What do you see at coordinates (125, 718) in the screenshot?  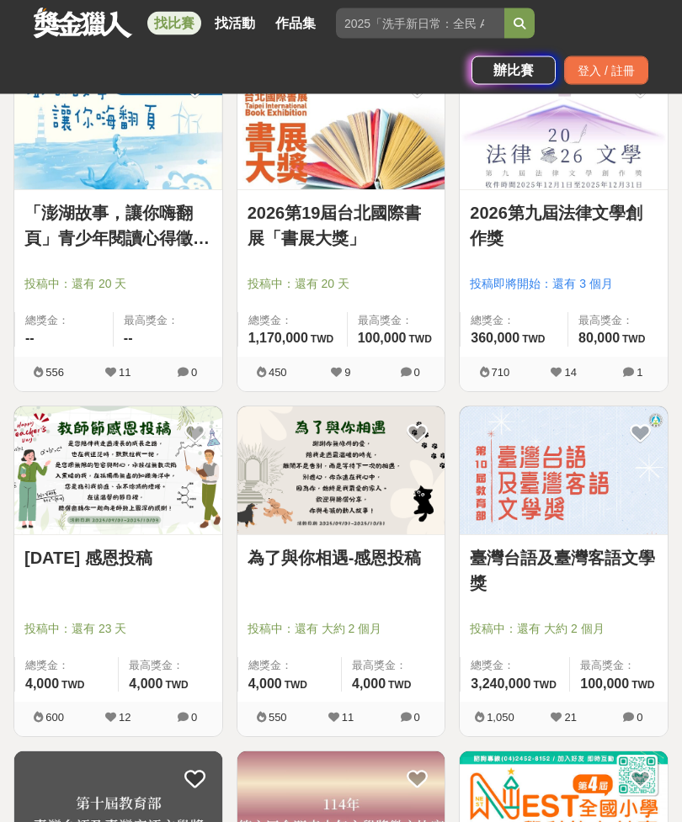 I see `span: 12` at bounding box center [125, 718].